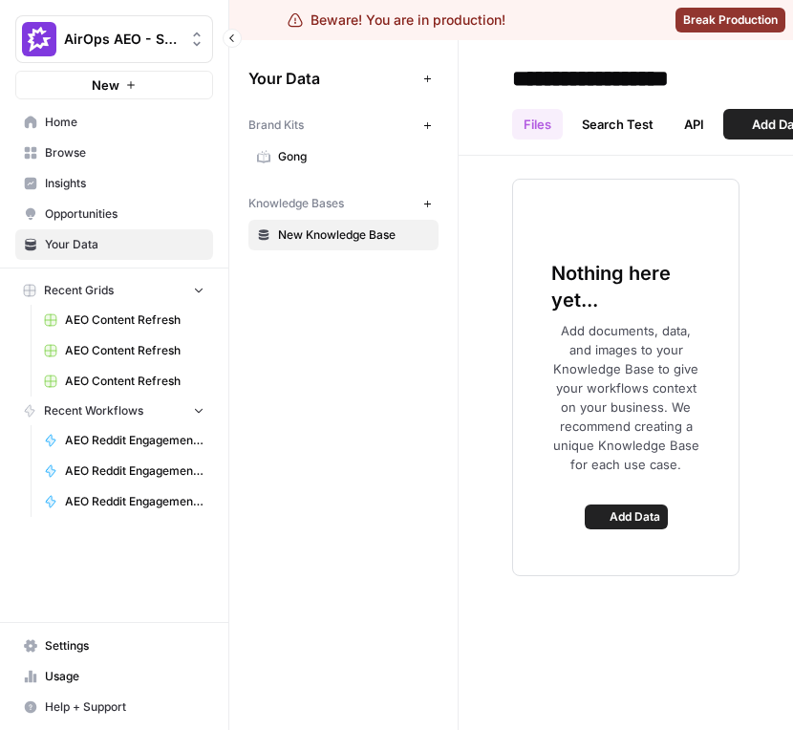 Image resolution: width=793 pixels, height=730 pixels. What do you see at coordinates (114, 39) in the screenshot?
I see `button: Workspace: AirOps AEO - Single Brand (Gong)` at bounding box center [114, 39].